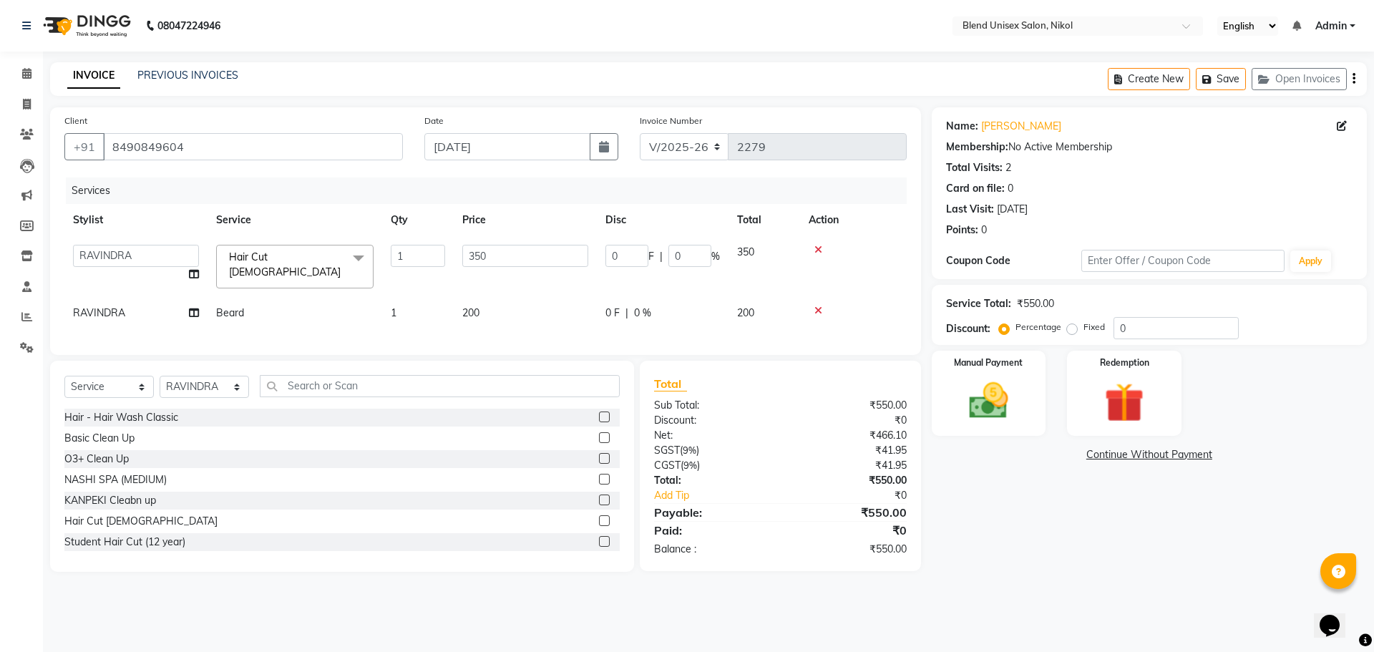 The width and height of the screenshot is (1374, 652). I want to click on label: Fixed, so click(1094, 327).